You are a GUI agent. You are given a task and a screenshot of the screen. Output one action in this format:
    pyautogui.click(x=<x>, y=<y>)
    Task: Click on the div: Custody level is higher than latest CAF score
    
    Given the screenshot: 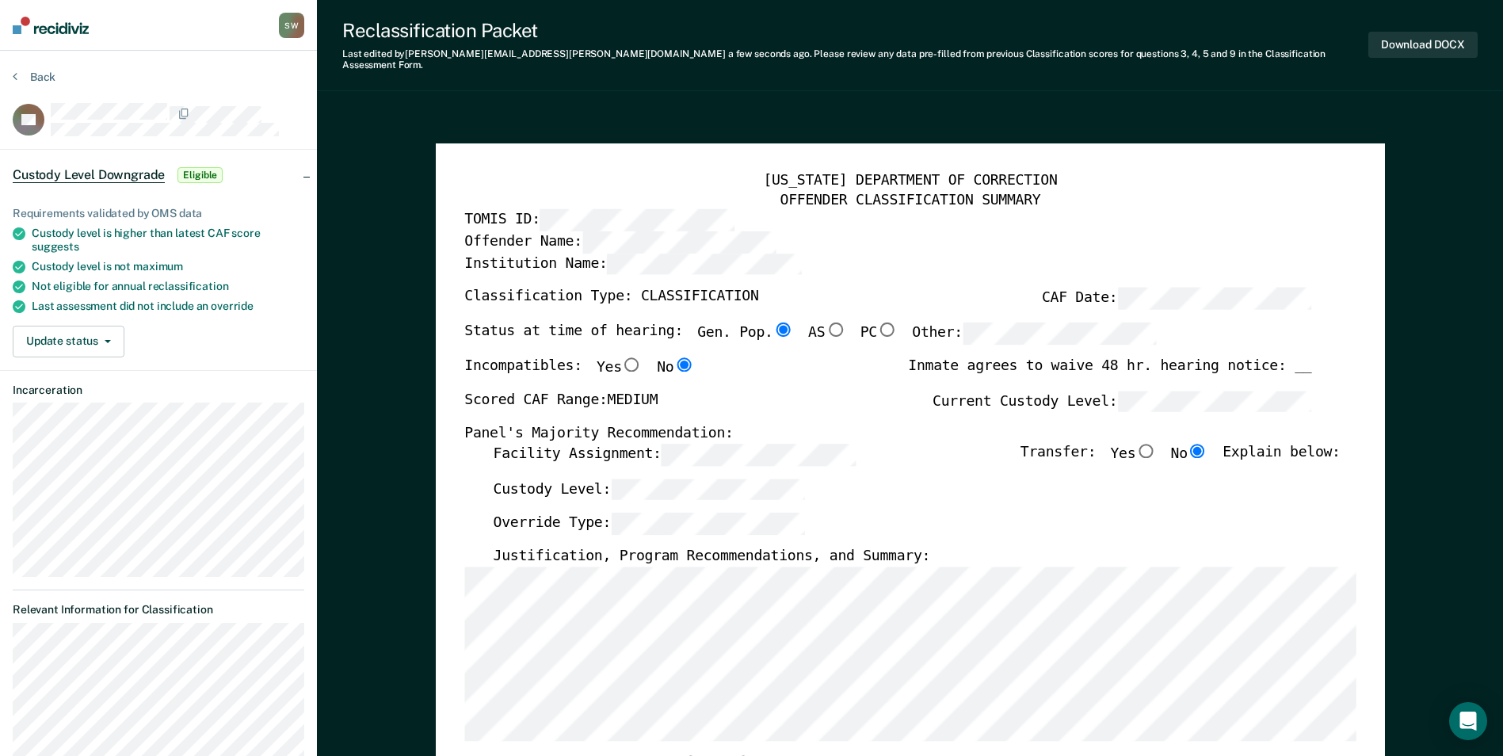 What is the action you would take?
    pyautogui.click(x=168, y=240)
    